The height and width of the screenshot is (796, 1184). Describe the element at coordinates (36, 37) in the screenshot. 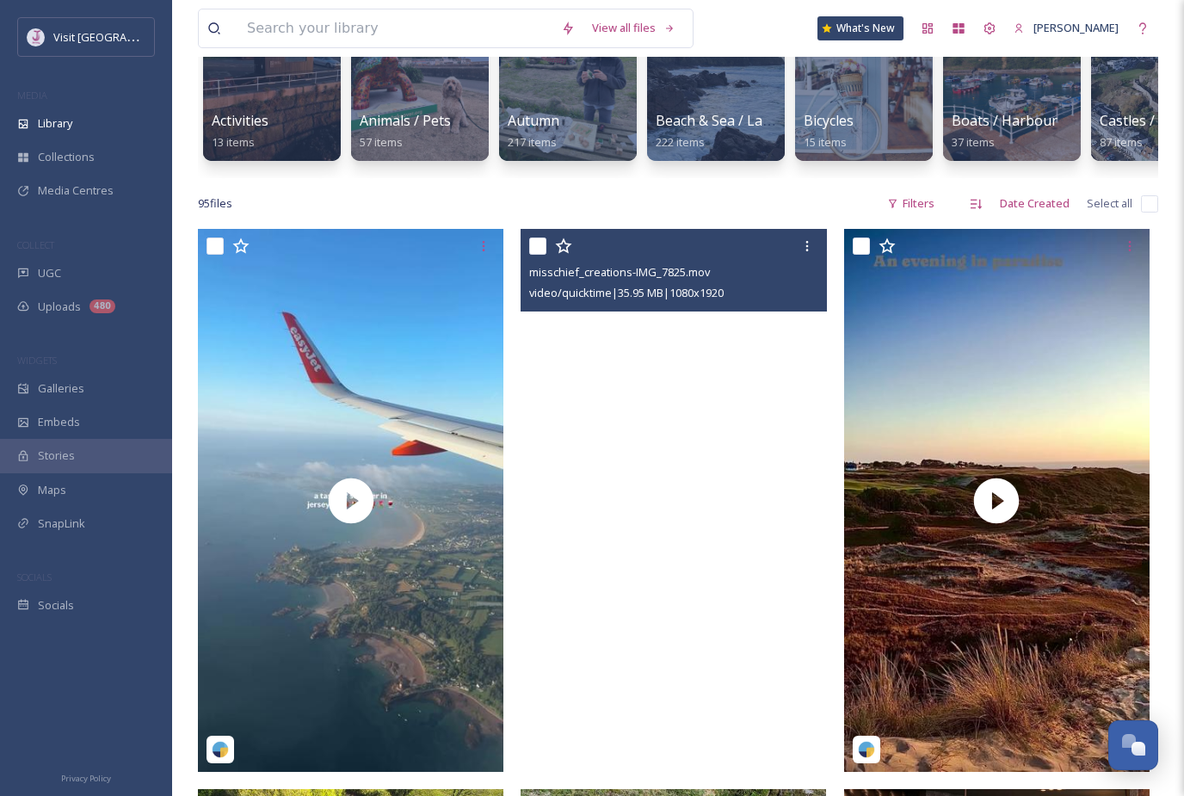

I see `img: Events-Jersey-Logo.png` at that location.